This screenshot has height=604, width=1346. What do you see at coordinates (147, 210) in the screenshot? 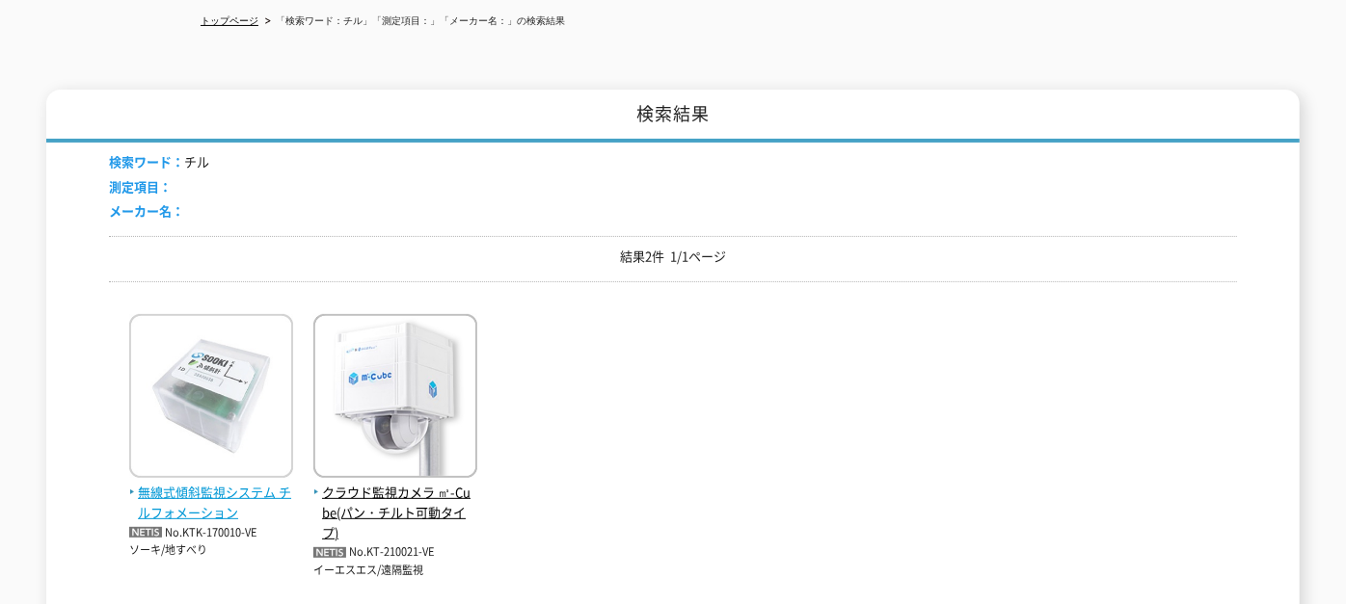
I see `span: メーカー名：` at bounding box center [147, 210].